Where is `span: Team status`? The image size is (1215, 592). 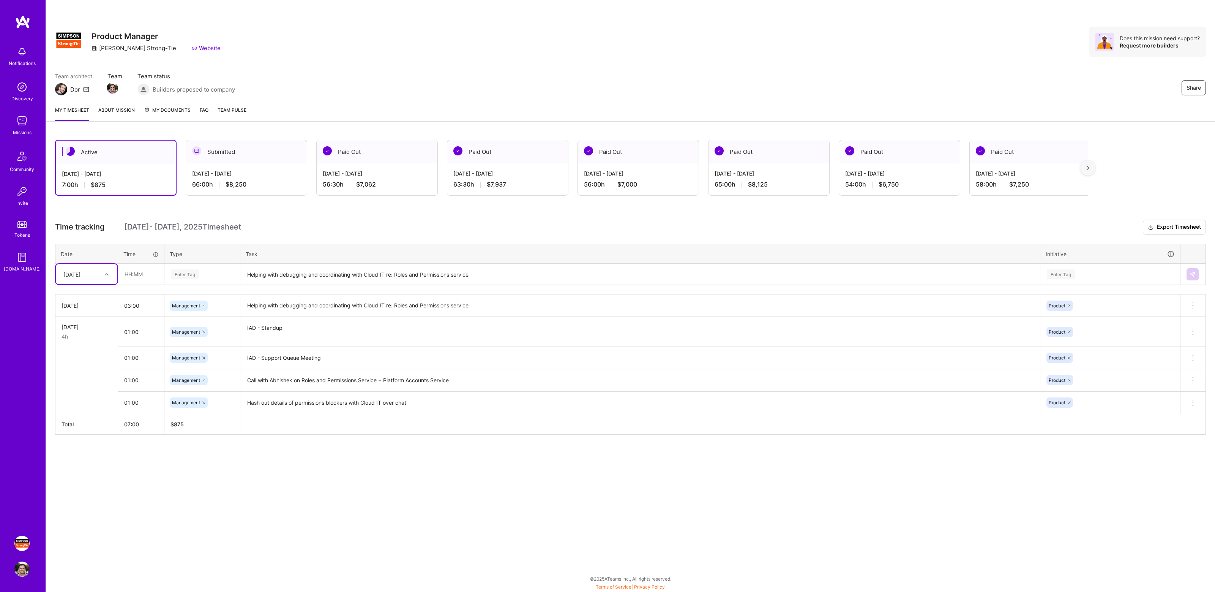 span: Team status is located at coordinates (186, 76).